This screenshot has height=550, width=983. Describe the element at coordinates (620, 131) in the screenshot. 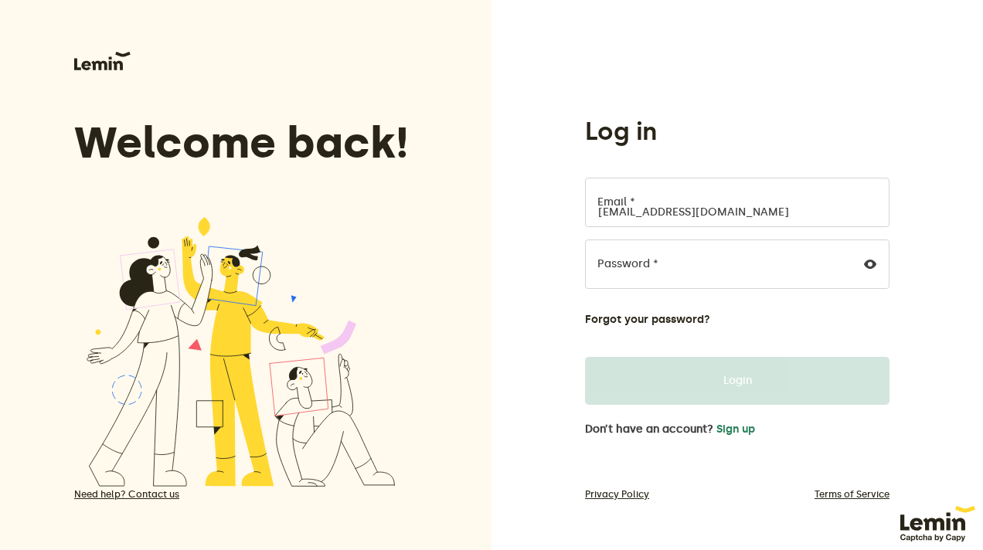

I see `h1: Log in` at that location.